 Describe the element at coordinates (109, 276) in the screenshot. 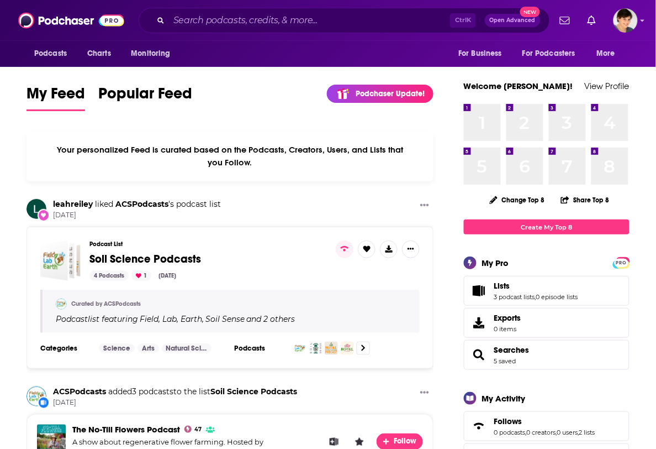

I see `div: 4 Podcasts` at that location.